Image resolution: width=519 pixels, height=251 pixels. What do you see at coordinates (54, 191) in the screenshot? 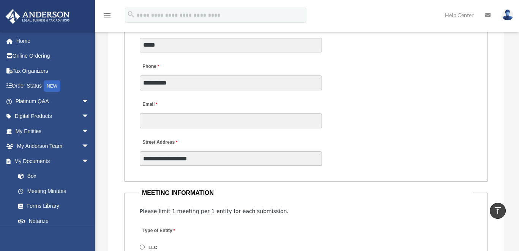
I see `a: Meeting Minutes` at bounding box center [54, 191].